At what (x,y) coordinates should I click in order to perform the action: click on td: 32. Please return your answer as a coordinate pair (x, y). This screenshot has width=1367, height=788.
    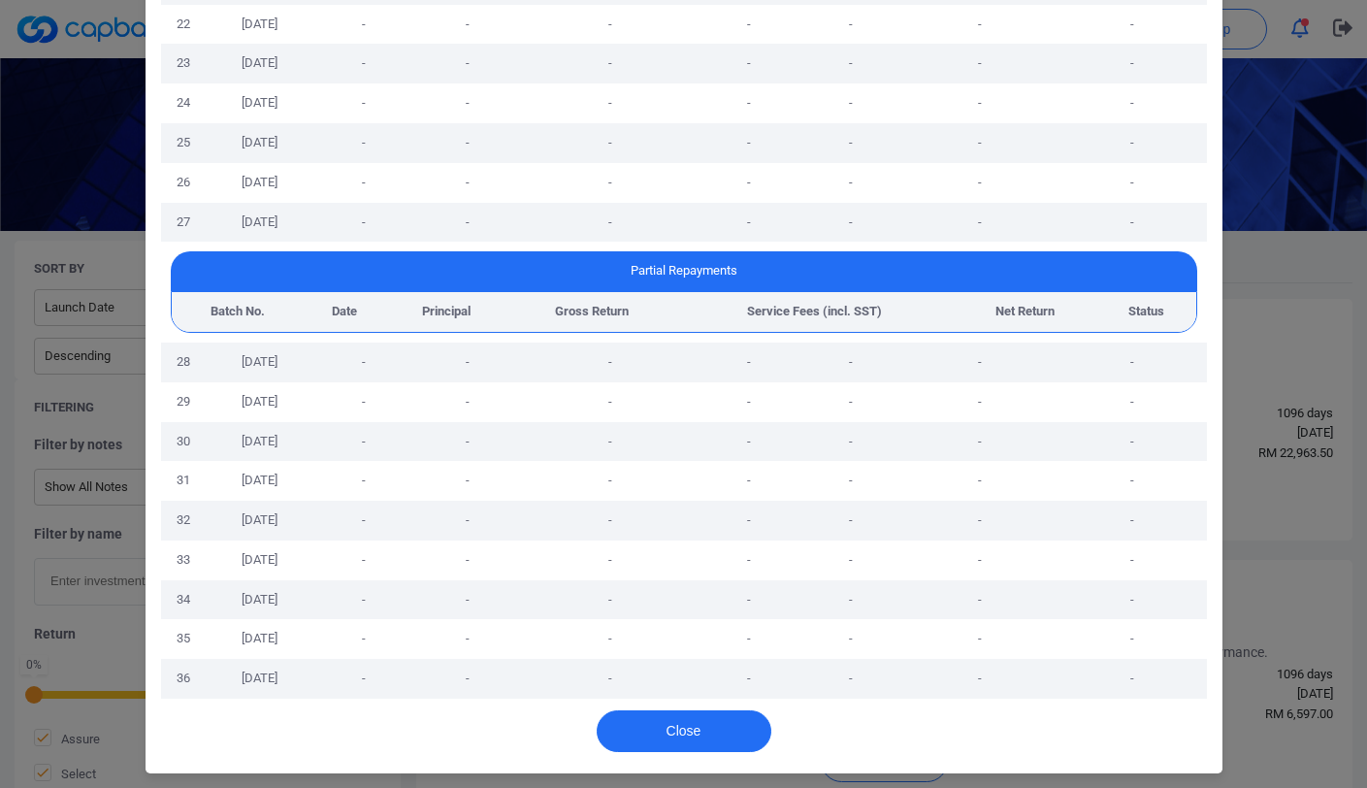
    Looking at the image, I should click on (183, 520).